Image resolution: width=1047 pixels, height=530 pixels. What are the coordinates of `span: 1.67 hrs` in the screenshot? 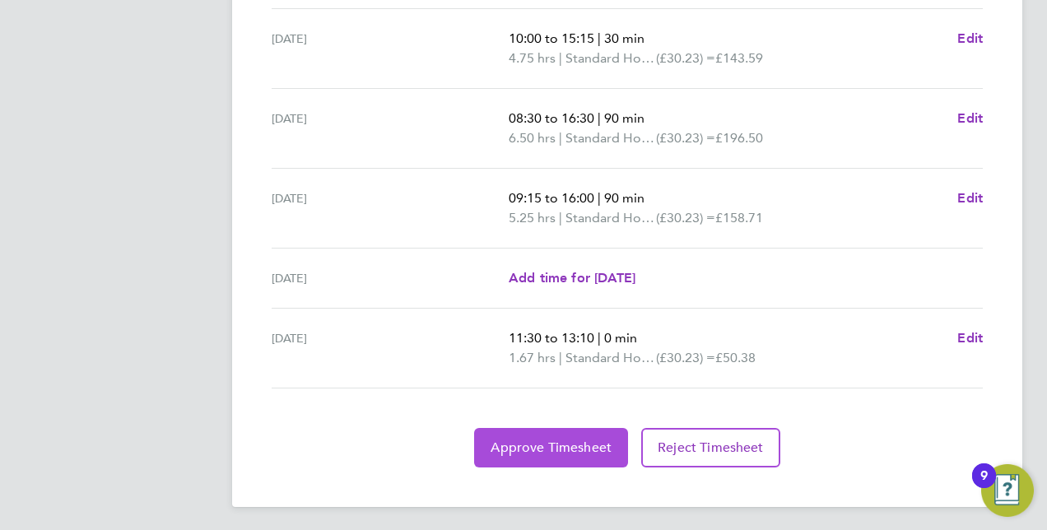 It's located at (532, 357).